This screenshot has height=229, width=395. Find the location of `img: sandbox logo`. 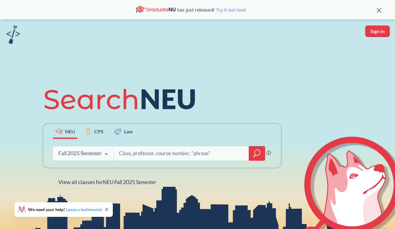

img: sandbox logo is located at coordinates (13, 35).